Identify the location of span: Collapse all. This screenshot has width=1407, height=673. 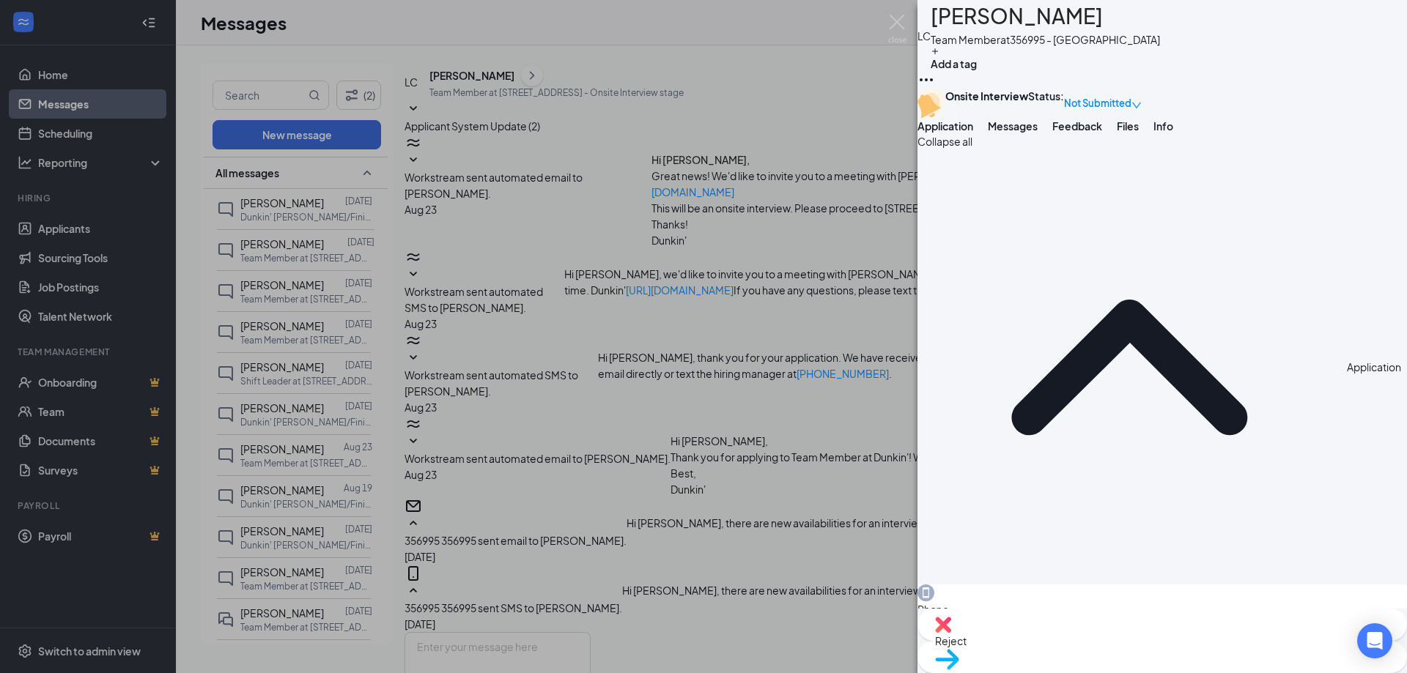
(1162, 141).